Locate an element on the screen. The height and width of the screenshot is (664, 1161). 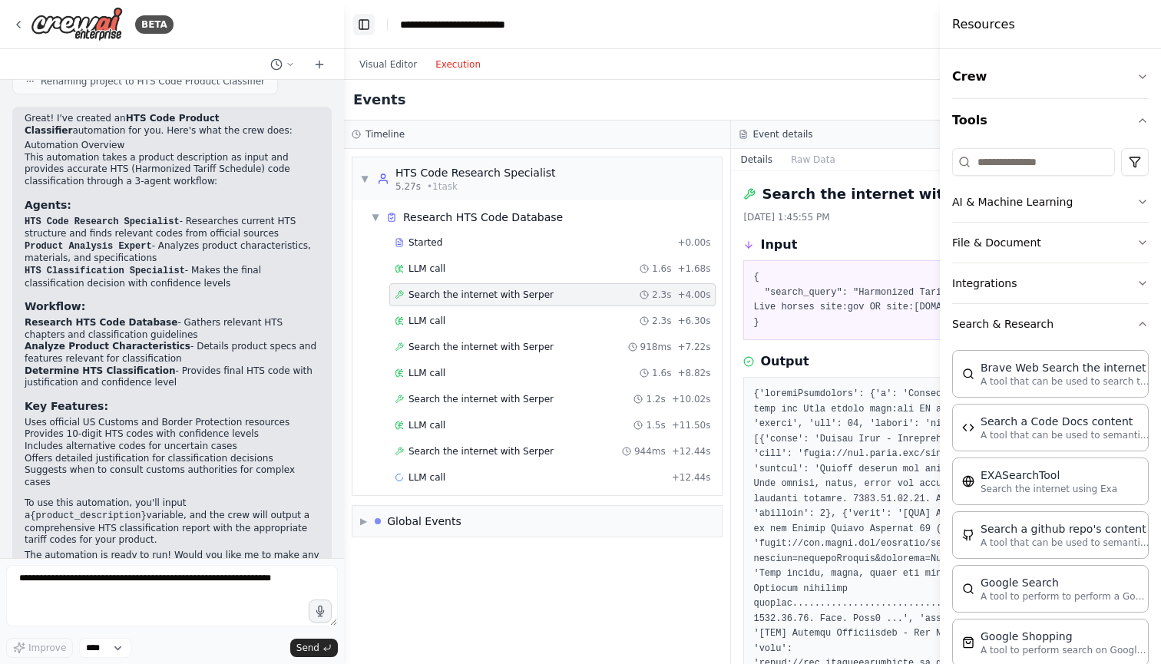
li: Uses official US Customs and Border Protection resources is located at coordinates (172, 423).